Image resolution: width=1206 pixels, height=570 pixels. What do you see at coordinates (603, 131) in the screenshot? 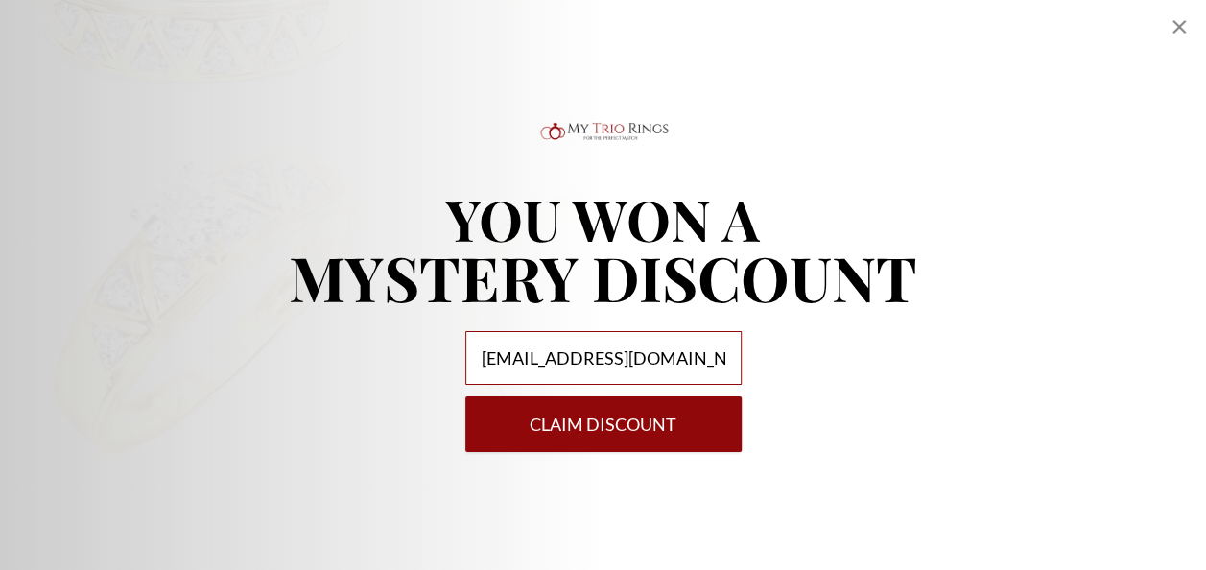
I see `img: Logo` at bounding box center [603, 131].